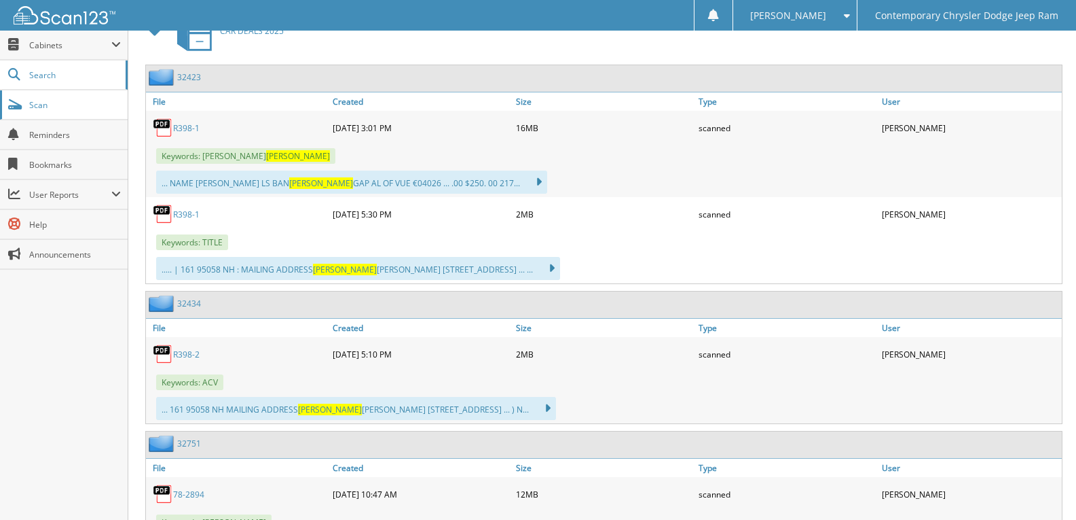 The image size is (1076, 520). Describe the element at coordinates (70, 45) in the screenshot. I see `span: Cabinets` at that location.